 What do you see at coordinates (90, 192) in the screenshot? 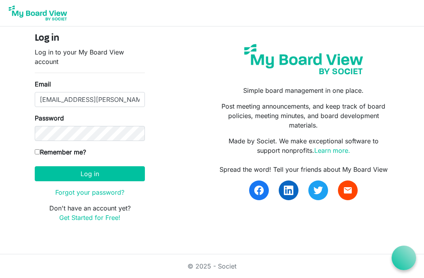
I see `a: Forgot your password?` at bounding box center [90, 192].